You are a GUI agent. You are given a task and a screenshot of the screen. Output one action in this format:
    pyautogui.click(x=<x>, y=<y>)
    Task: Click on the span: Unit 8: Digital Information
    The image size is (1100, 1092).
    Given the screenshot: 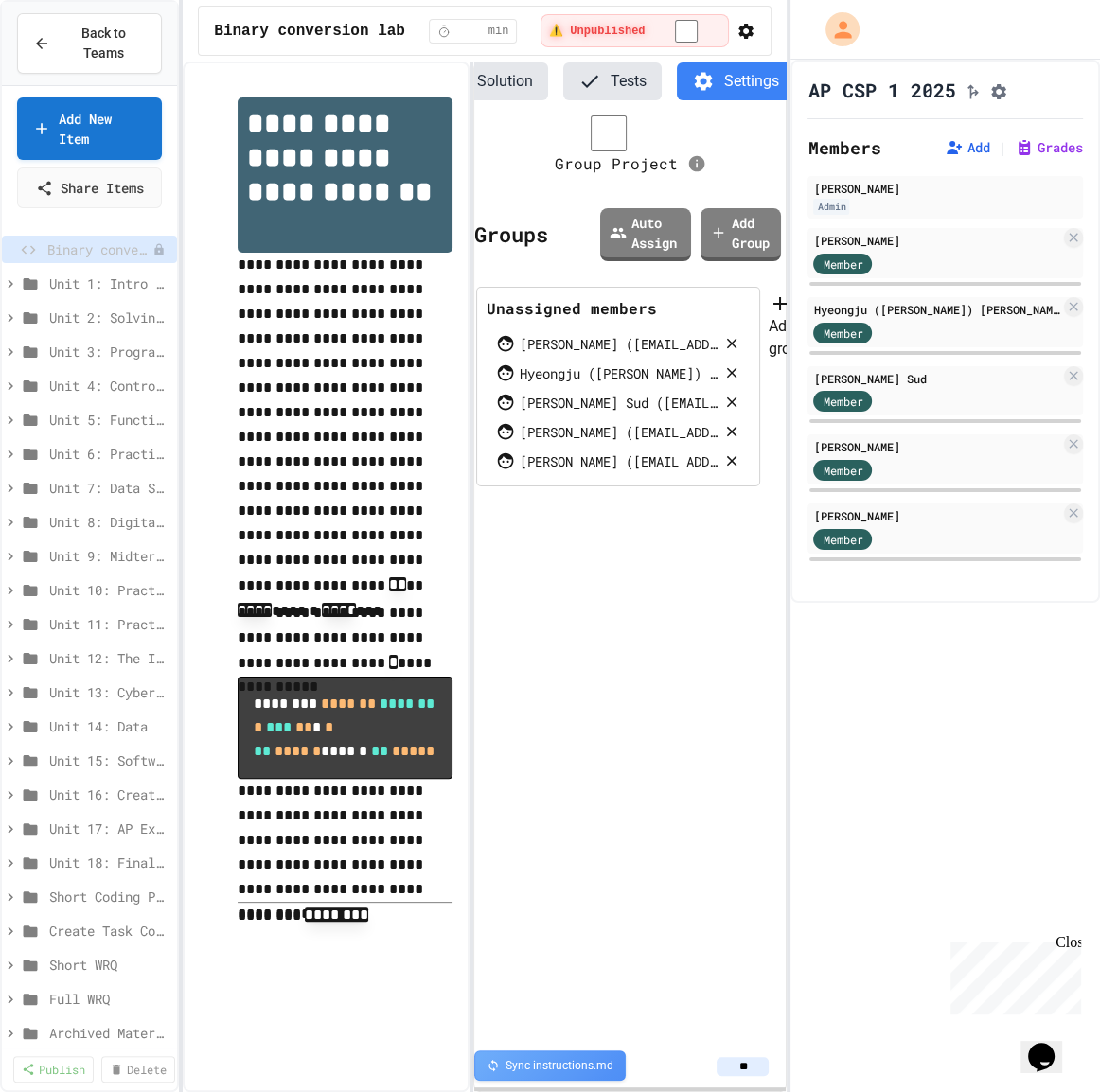 What is the action you would take?
    pyautogui.click(x=109, y=522)
    